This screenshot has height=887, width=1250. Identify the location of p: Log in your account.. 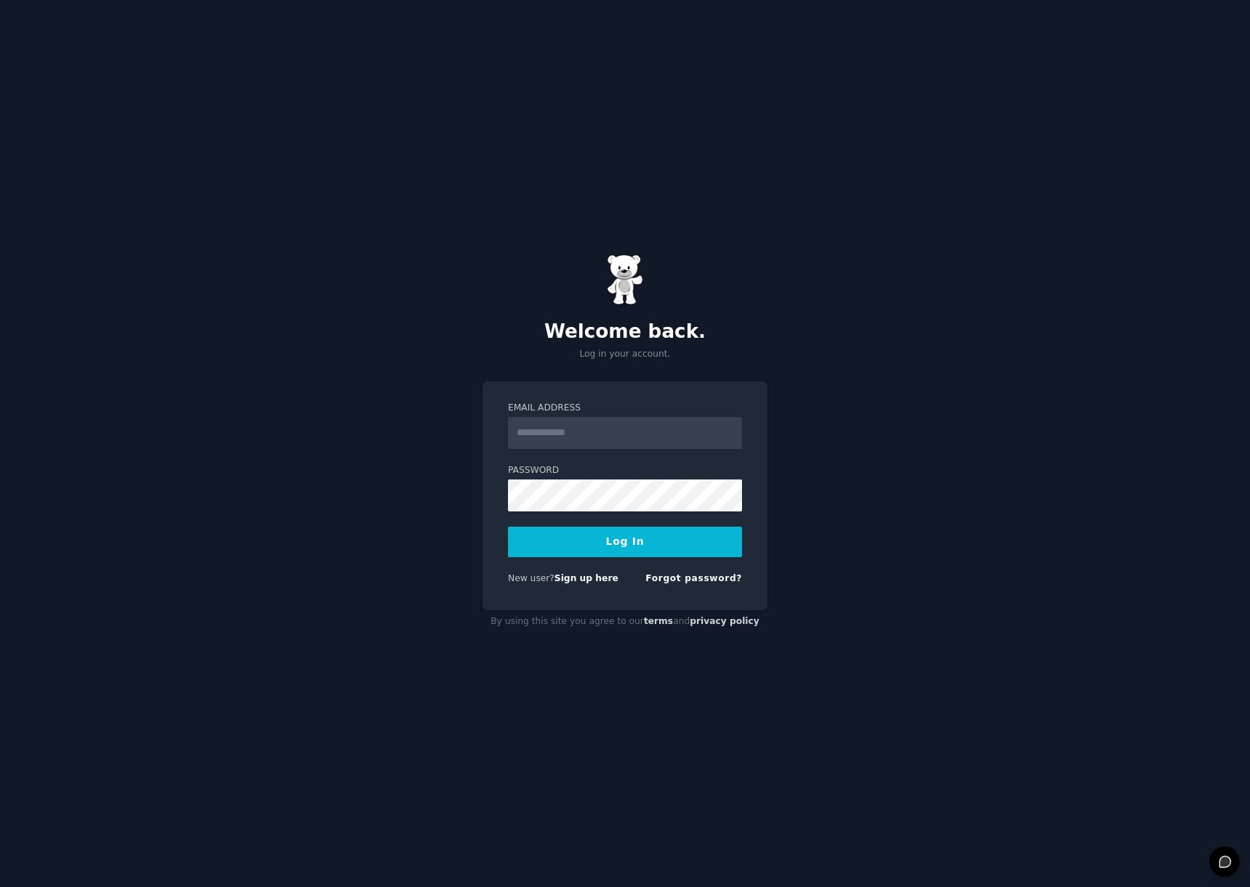
(625, 355).